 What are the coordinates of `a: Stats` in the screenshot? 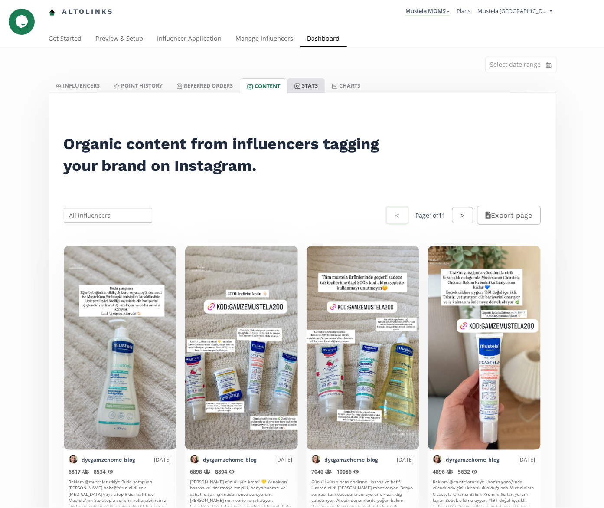 It's located at (306, 85).